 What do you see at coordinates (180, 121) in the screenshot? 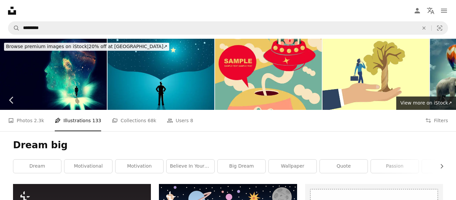
I see `a: Users 8` at bounding box center [180, 121].